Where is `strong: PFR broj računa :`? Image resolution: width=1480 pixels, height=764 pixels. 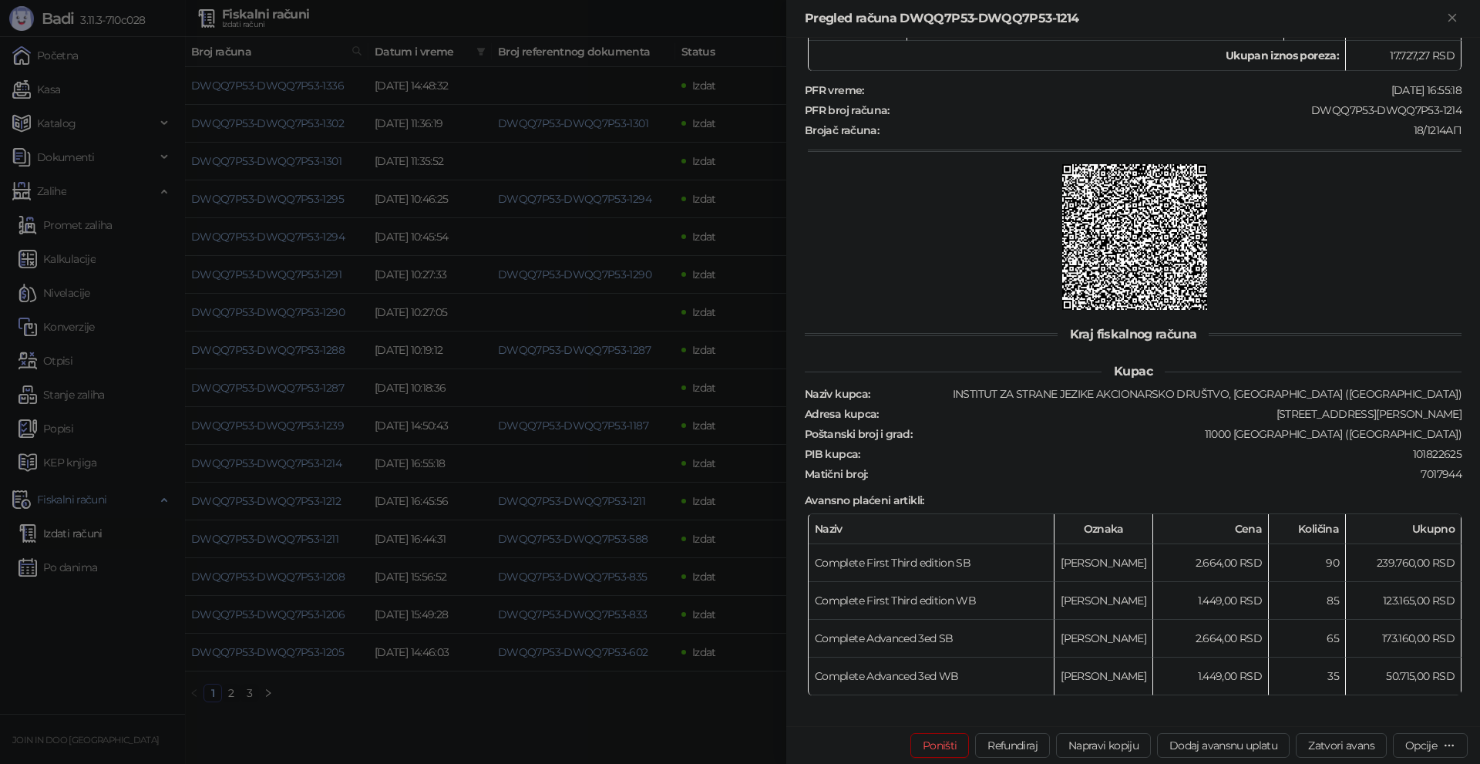
strong: PFR broj računa : is located at coordinates (847, 110).